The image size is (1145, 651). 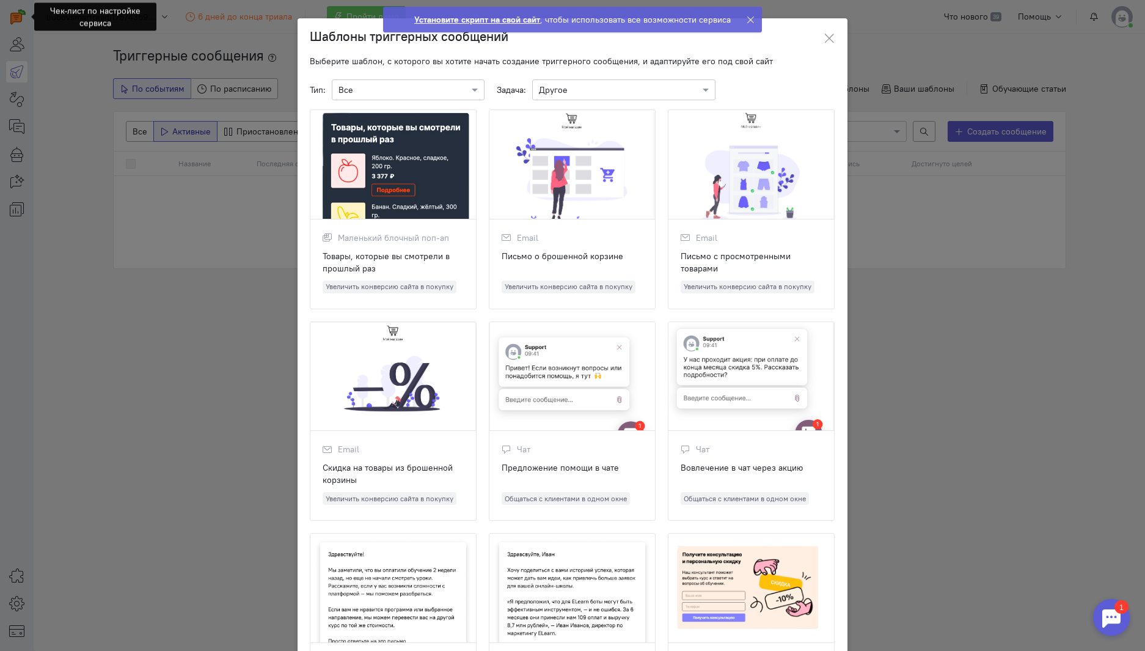 I want to click on div: Вовлечение в чат через акцию, so click(x=751, y=474).